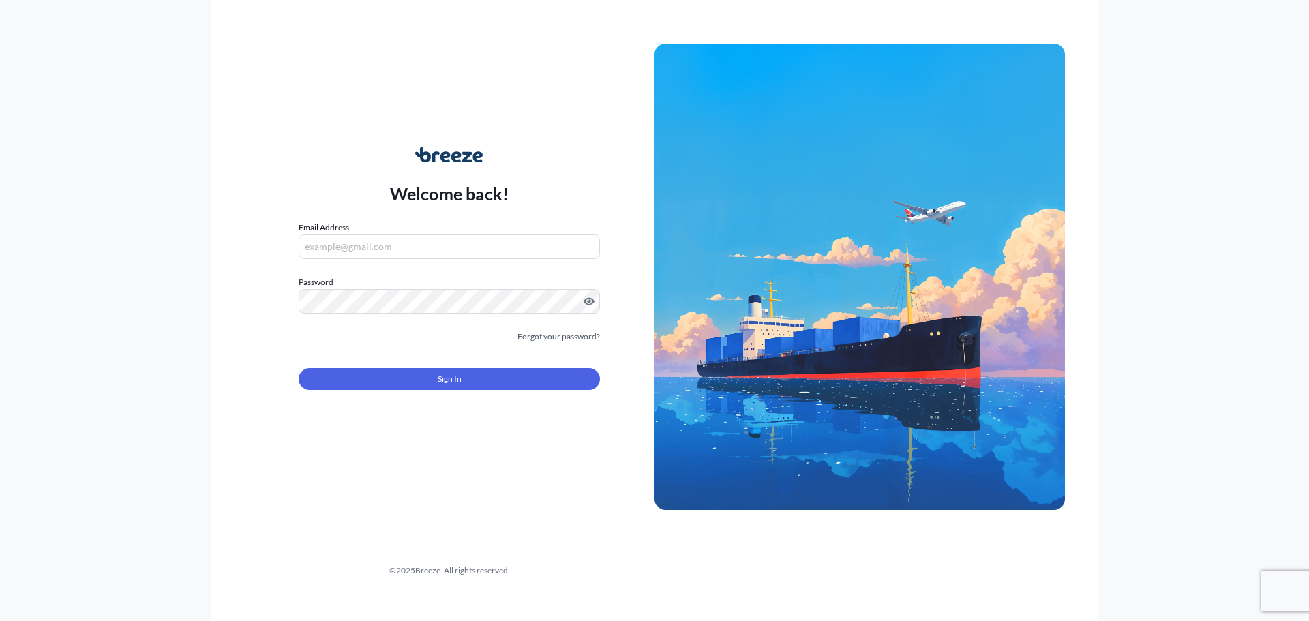 The image size is (1309, 621). I want to click on div: © 2025 Breeze. All rights reserved., so click(449, 570).